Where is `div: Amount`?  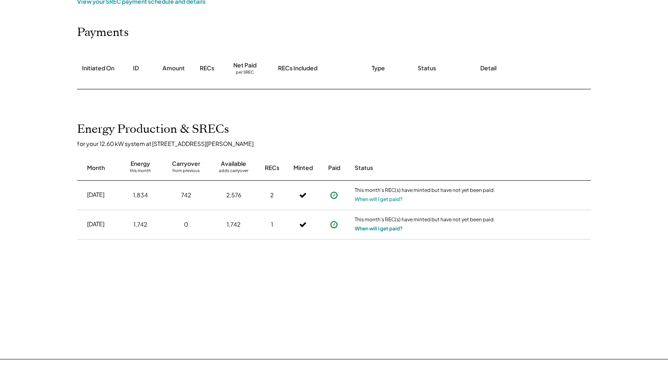
div: Amount is located at coordinates (174, 68).